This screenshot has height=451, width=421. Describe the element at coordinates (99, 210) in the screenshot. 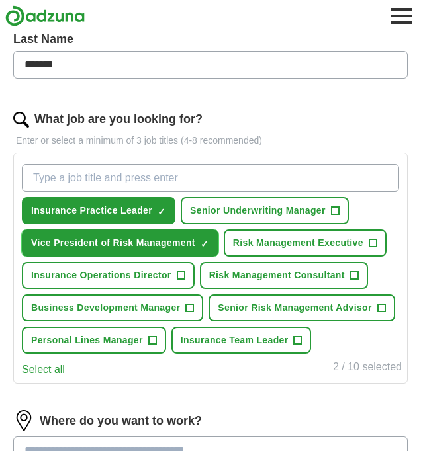

I see `button: Insurance Practice Leader✓` at that location.